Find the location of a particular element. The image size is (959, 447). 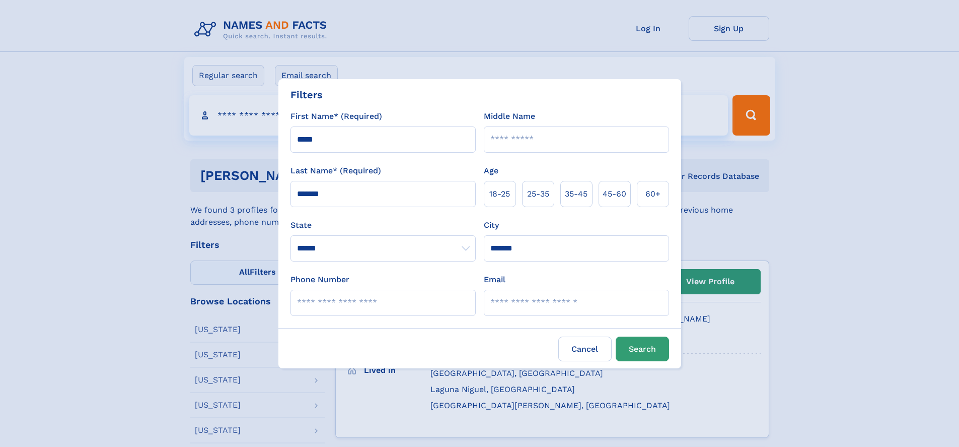

label: Phone Number is located at coordinates (320, 279).